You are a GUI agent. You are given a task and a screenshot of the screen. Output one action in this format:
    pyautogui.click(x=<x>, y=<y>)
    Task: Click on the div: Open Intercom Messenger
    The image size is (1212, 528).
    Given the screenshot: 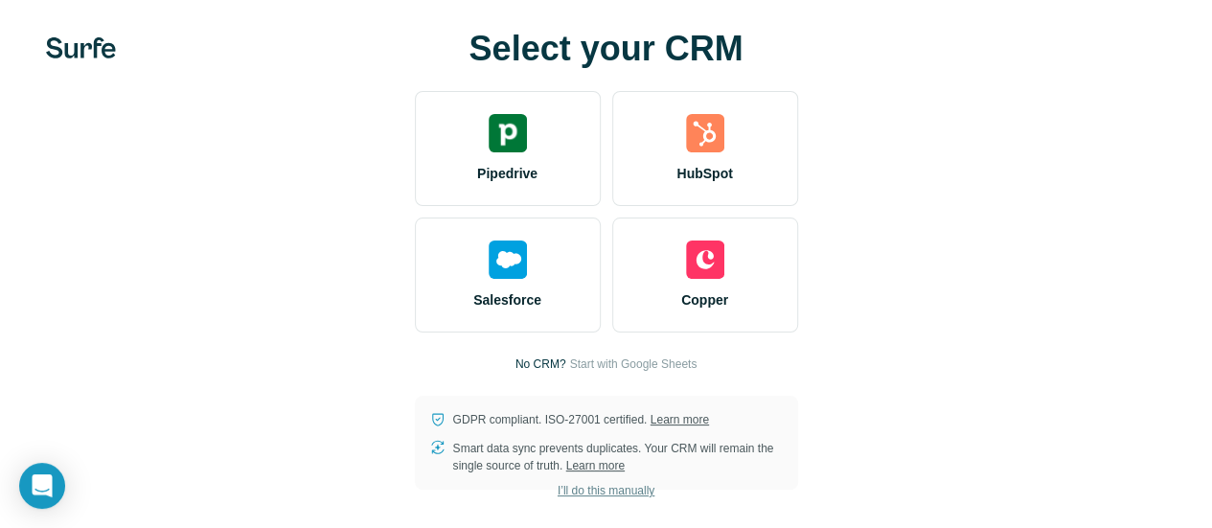 What is the action you would take?
    pyautogui.click(x=42, y=486)
    